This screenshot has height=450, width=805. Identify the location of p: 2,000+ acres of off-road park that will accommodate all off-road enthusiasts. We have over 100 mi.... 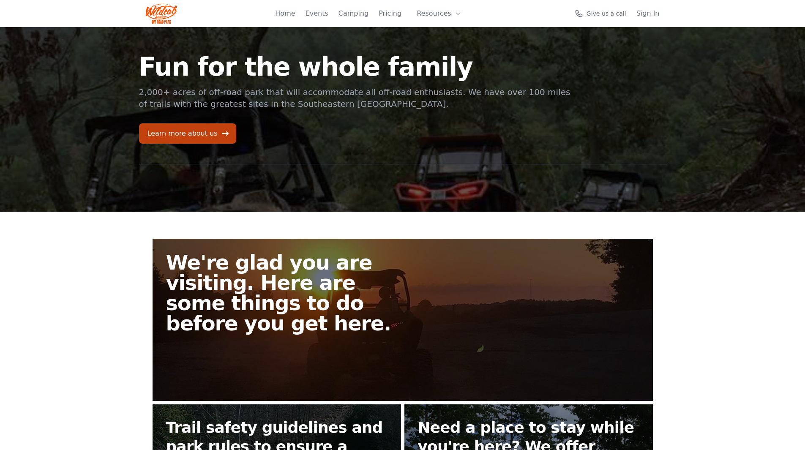
(356, 98).